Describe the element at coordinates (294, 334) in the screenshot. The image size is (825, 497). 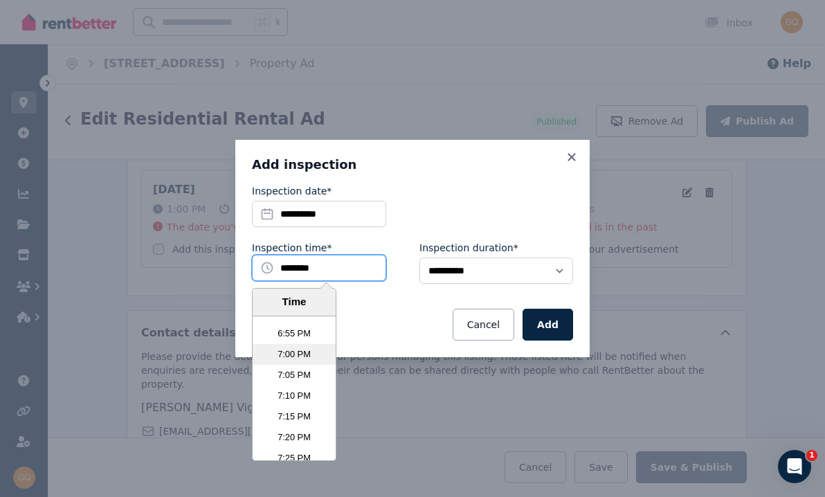
I see `li: 6:55 PM` at that location.